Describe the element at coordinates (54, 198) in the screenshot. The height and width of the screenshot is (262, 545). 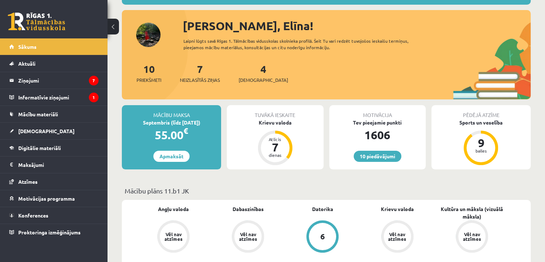
I see `a: Motivācijas programma` at that location.